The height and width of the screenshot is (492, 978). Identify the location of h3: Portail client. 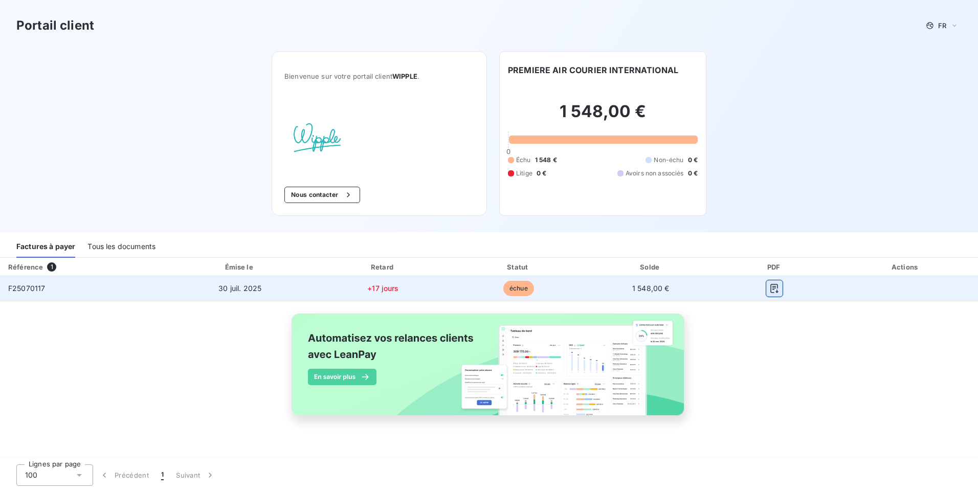
(55, 26).